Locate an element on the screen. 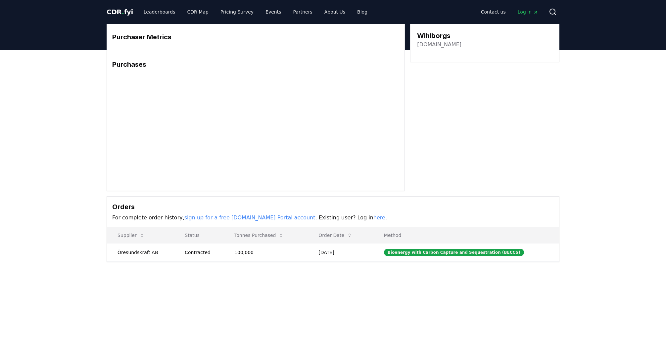 The height and width of the screenshot is (338, 666). a: Leaderboards is located at coordinates (159, 12).